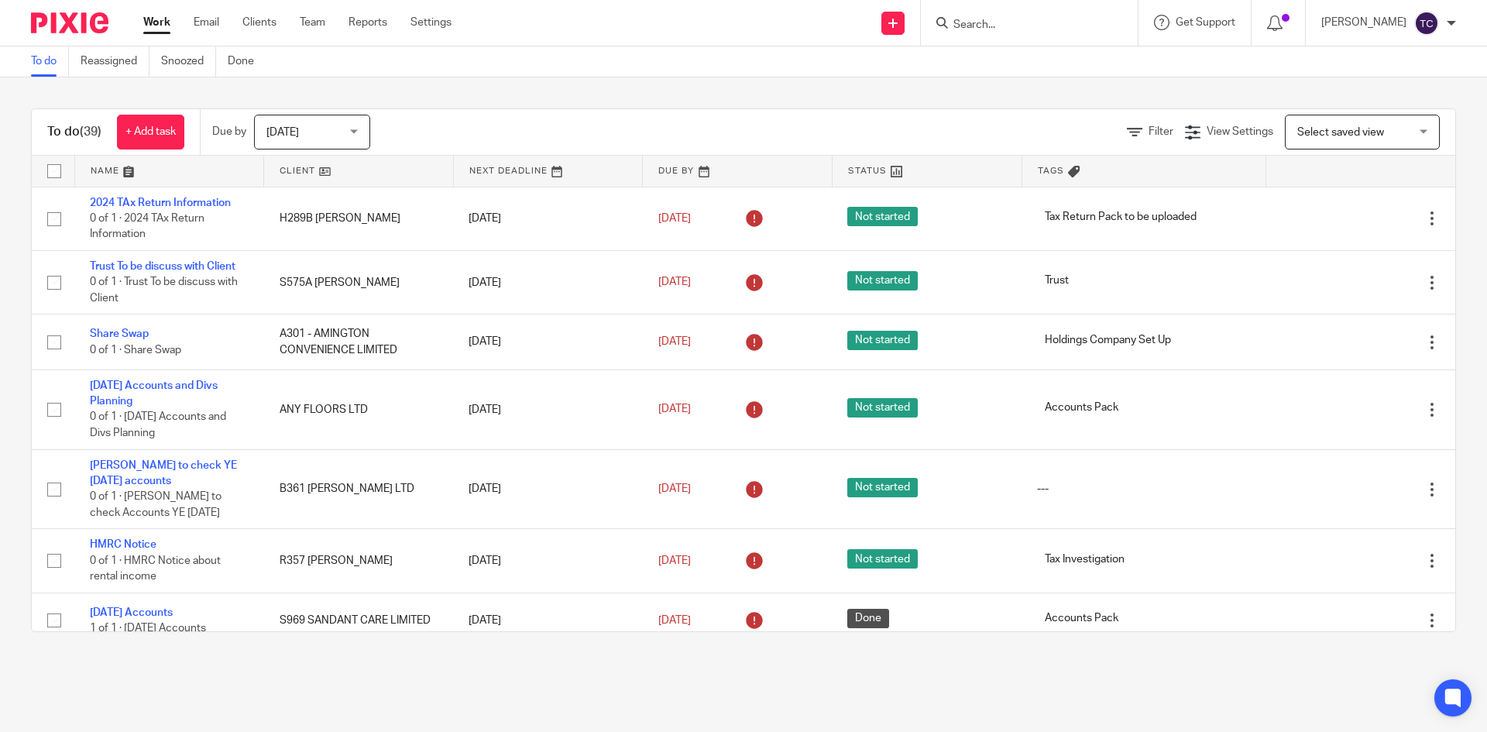 The image size is (1487, 732). Describe the element at coordinates (868, 618) in the screenshot. I see `span: Done` at that location.